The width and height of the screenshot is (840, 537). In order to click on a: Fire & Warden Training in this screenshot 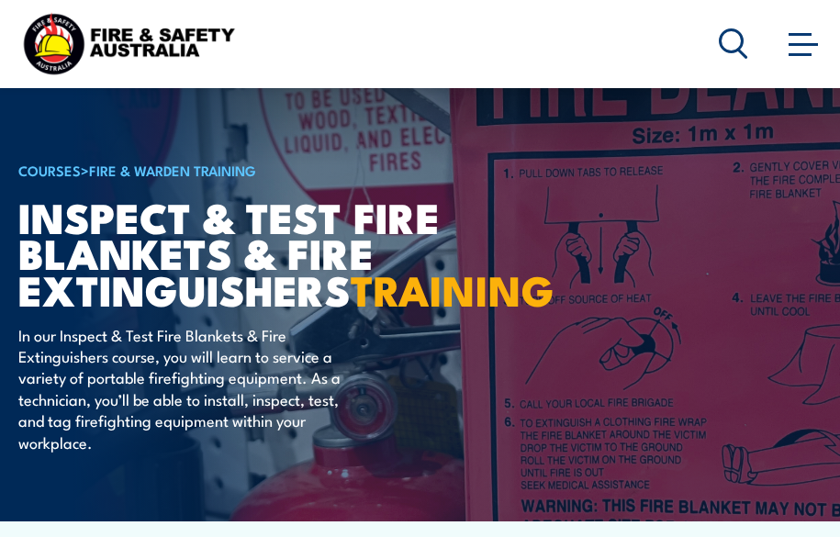, I will do `click(173, 170)`.